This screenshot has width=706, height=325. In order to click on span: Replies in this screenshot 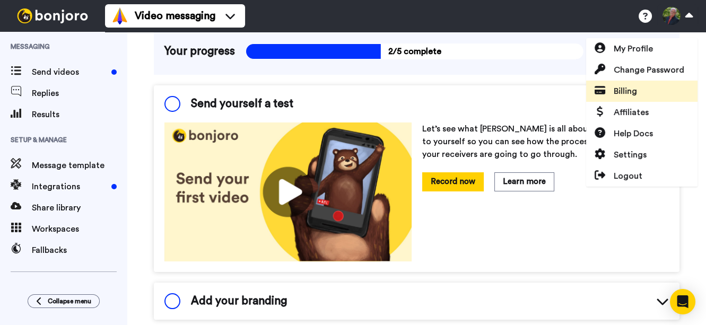, I will do `click(80, 93)`.